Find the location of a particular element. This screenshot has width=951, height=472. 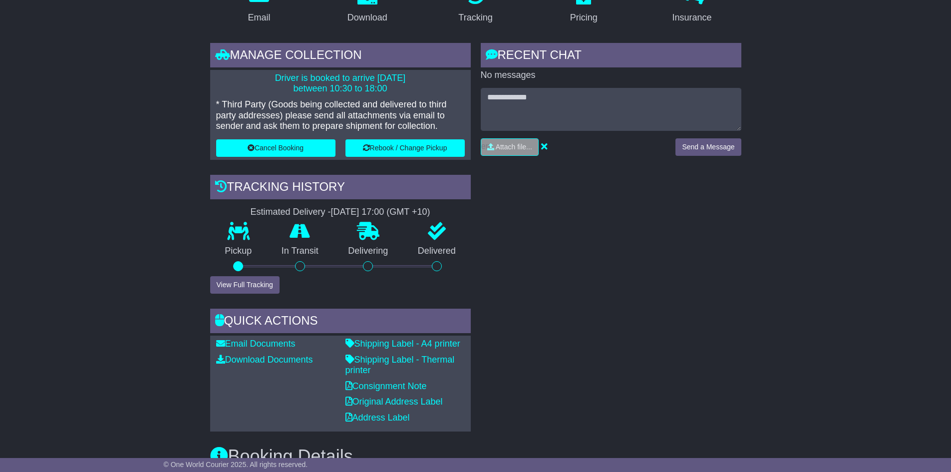

div: Manage collection is located at coordinates (340, 56).